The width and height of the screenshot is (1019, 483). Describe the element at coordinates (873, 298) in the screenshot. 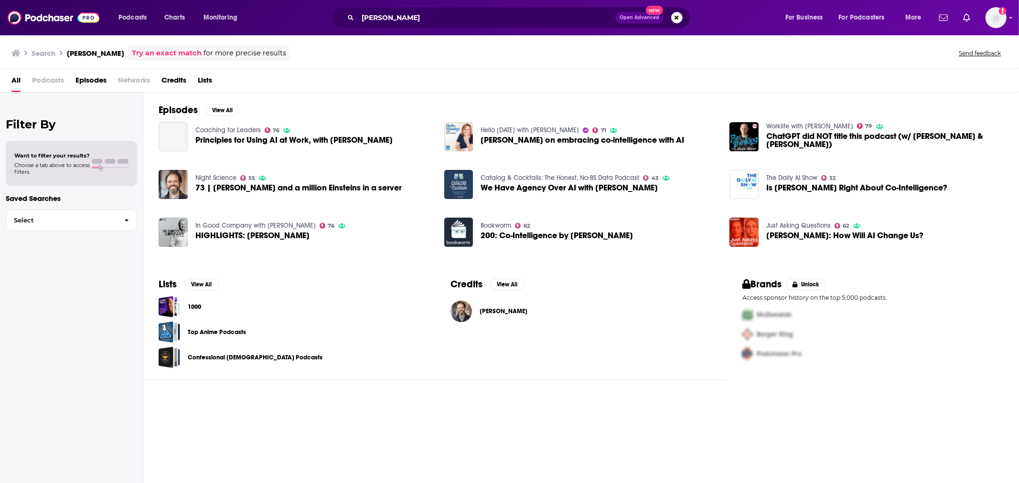

I see `p: Access sponsor history on the top 5,000 podcasts.` at that location.